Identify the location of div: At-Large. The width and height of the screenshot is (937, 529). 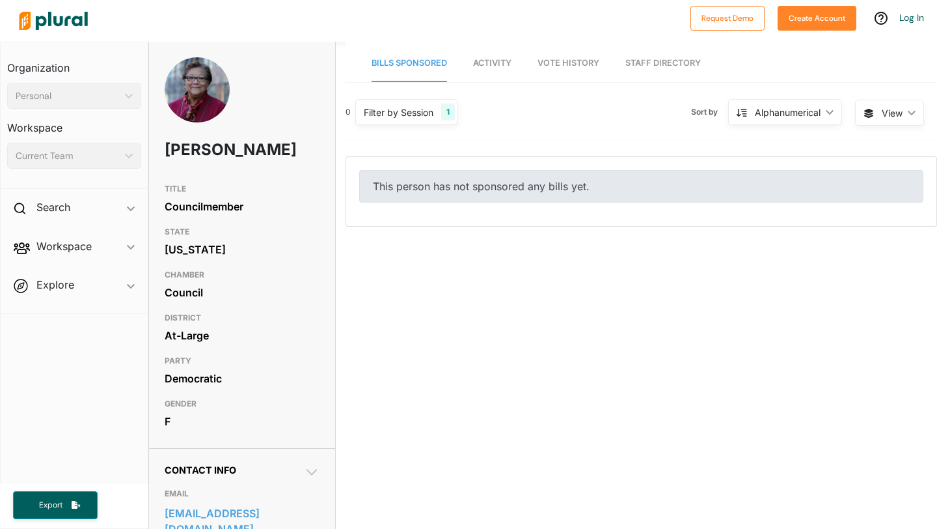
(242, 335).